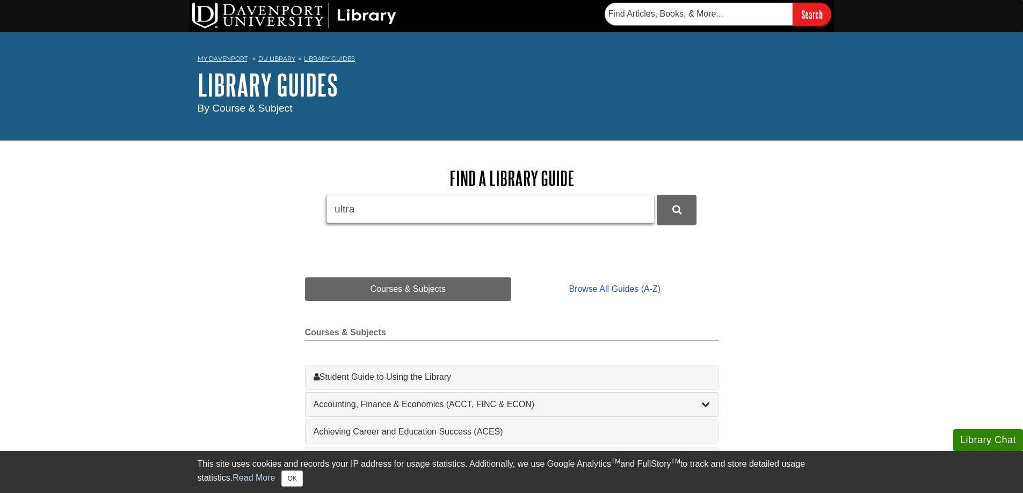  I want to click on a: My Davenport, so click(222, 59).